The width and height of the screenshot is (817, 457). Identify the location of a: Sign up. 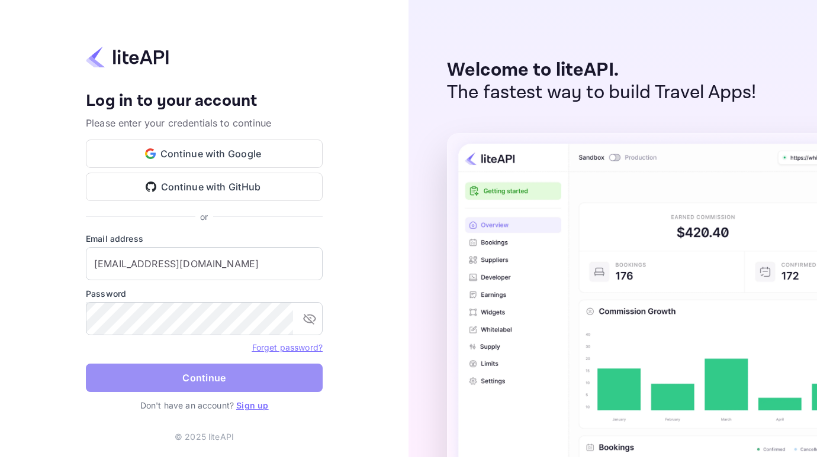
(252, 405).